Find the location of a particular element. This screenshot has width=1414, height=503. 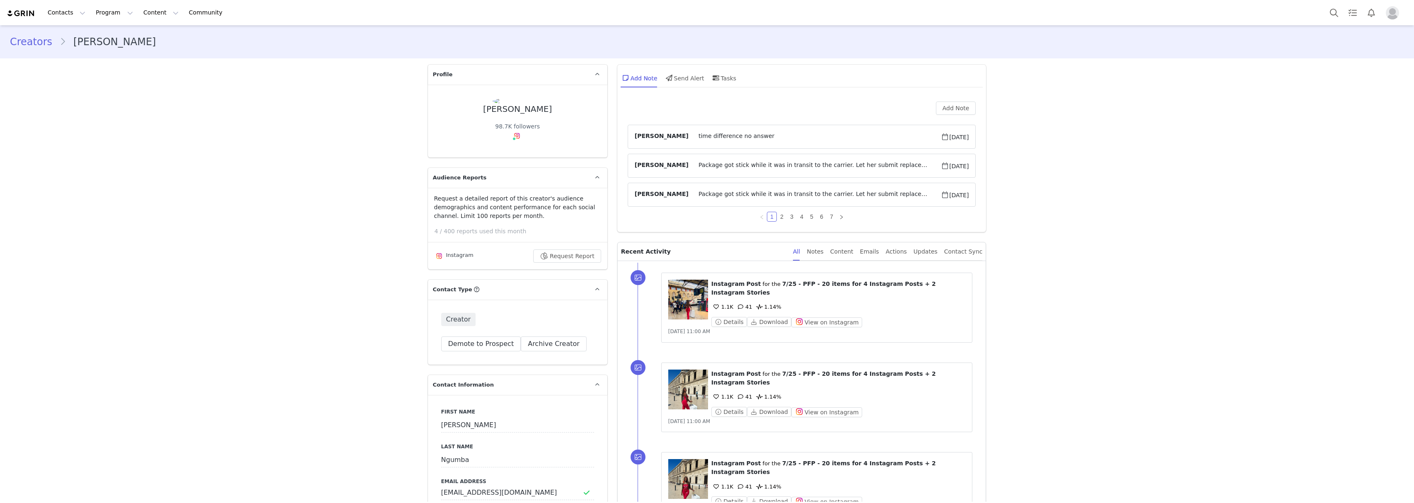

p: Request a detailed report of this creator's audience demographics and content performance for eac... is located at coordinates (517, 207).